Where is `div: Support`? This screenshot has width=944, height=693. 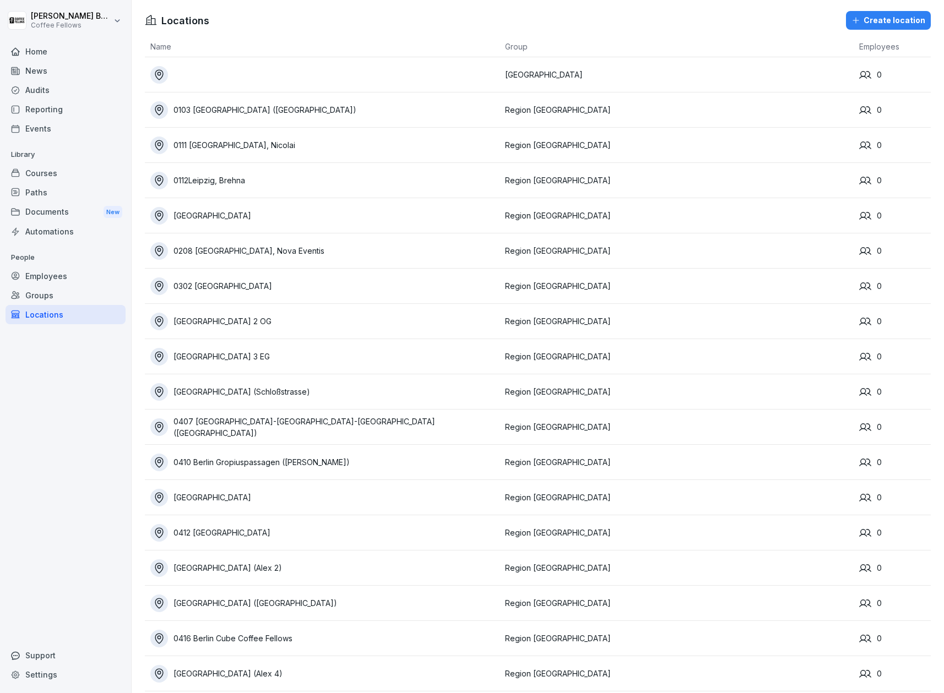
div: Support is located at coordinates (66, 655).